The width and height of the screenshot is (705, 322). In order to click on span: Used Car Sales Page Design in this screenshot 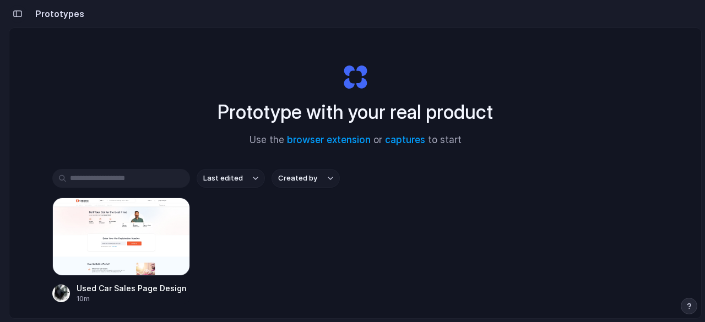, I will do `click(133, 288)`.